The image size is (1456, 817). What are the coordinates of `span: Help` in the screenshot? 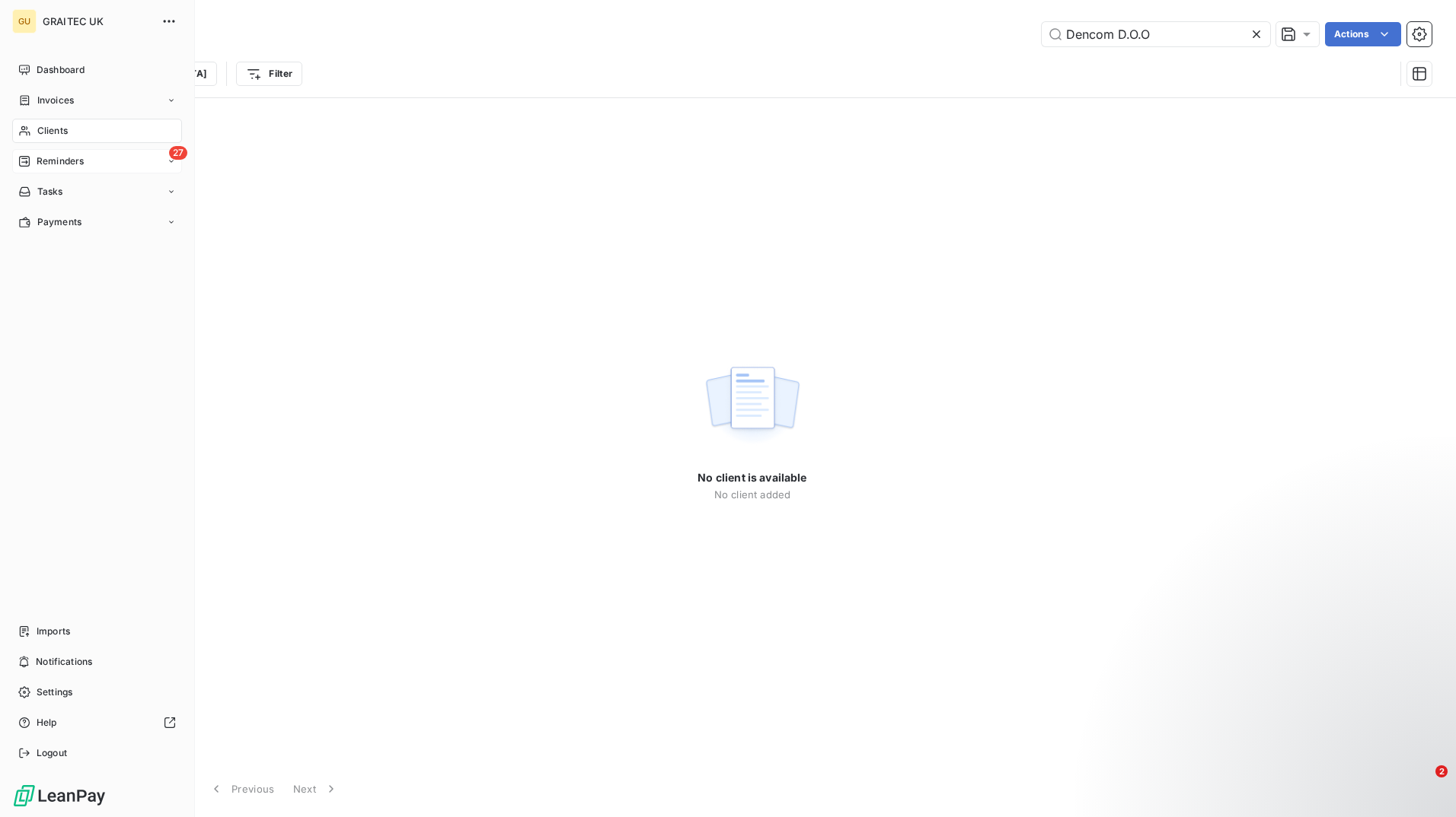 It's located at (46, 723).